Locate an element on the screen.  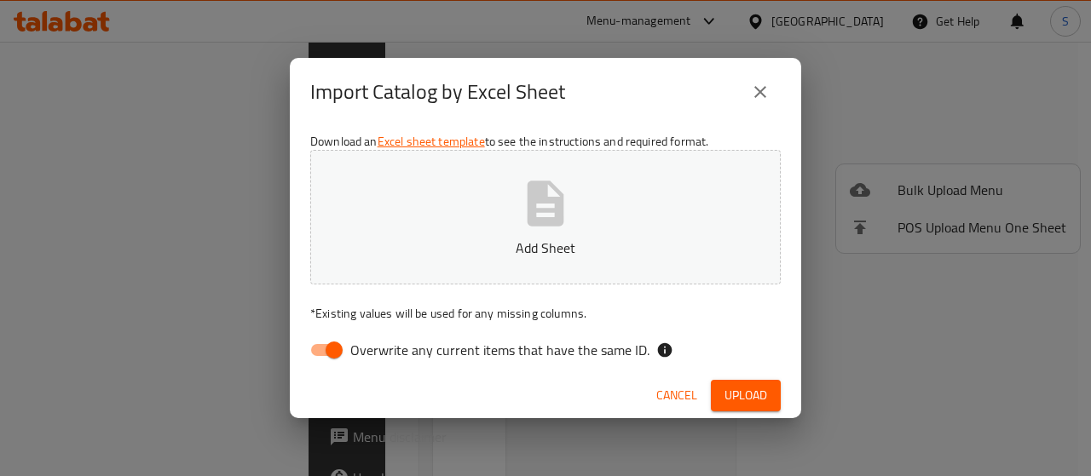
button: Add Sheet is located at coordinates (545, 217).